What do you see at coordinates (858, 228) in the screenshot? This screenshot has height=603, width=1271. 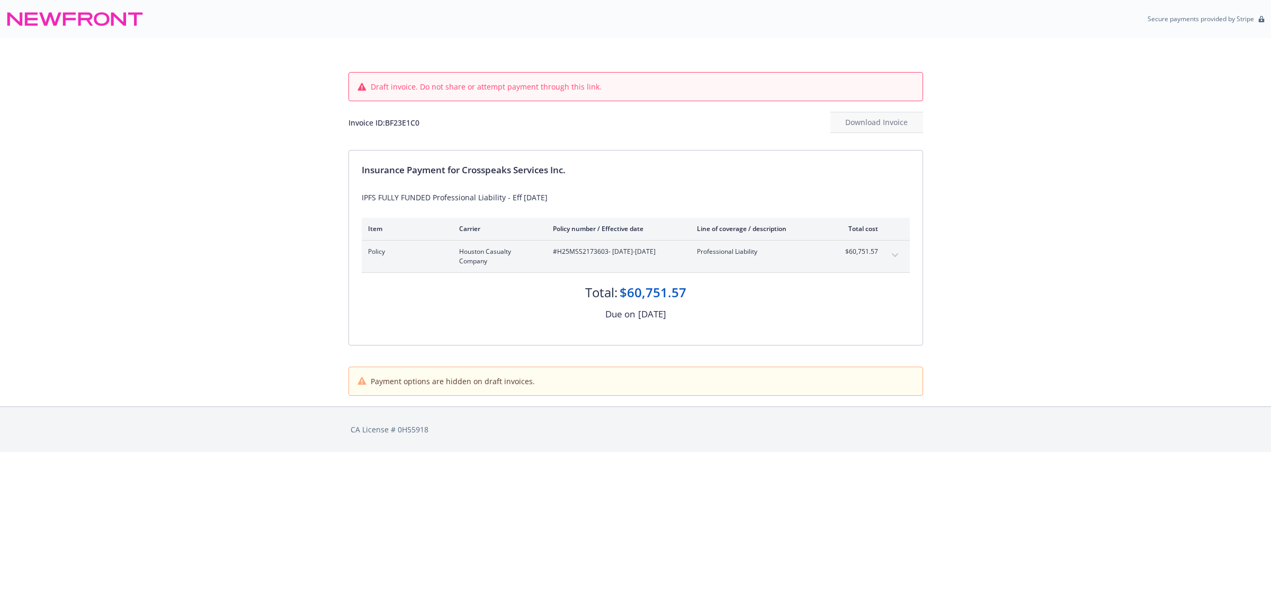 I see `div: Total cost` at bounding box center [858, 228].